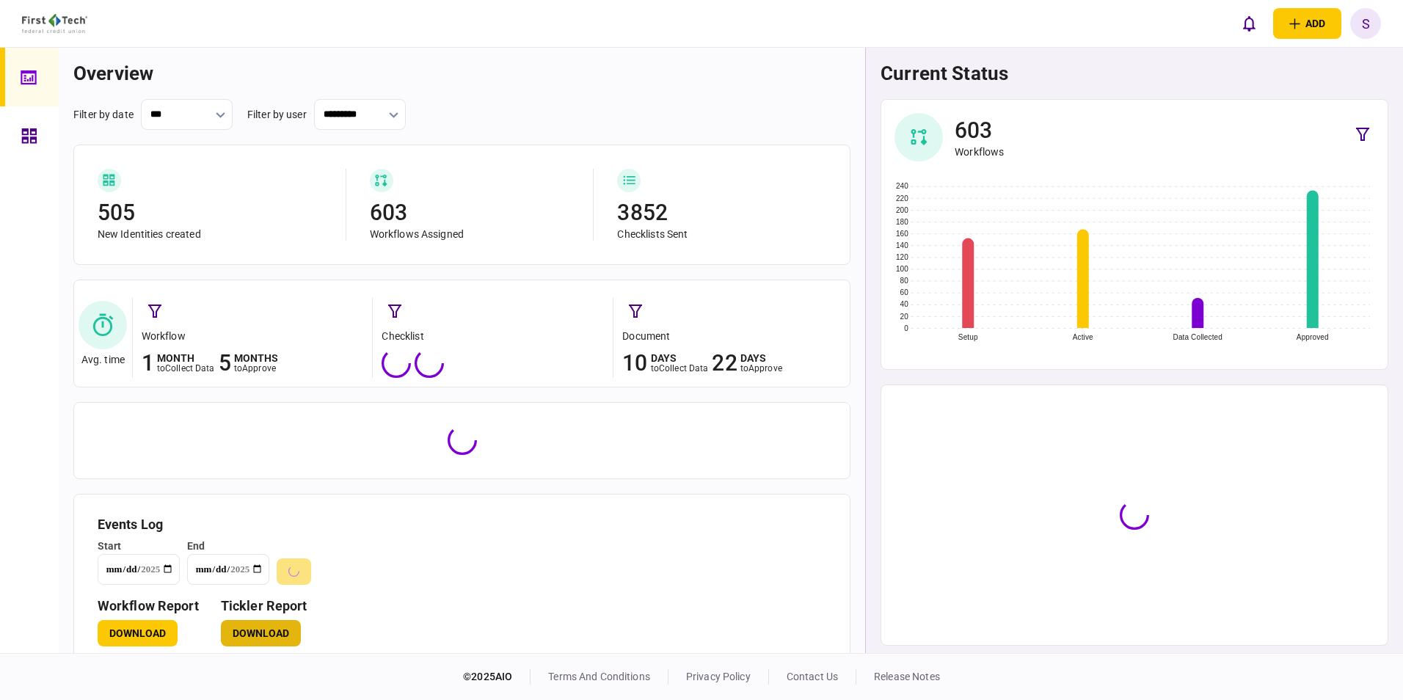  What do you see at coordinates (902, 269) in the screenshot?
I see `text: 100` at bounding box center [902, 269].